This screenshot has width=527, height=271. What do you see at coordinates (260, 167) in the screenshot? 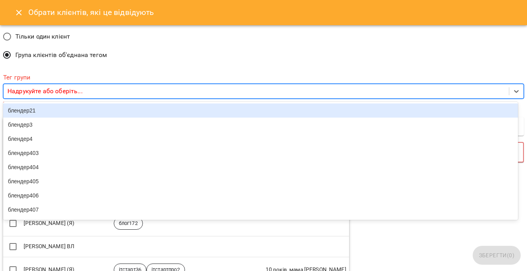
I see `div: блендер404` at bounding box center [260, 167].